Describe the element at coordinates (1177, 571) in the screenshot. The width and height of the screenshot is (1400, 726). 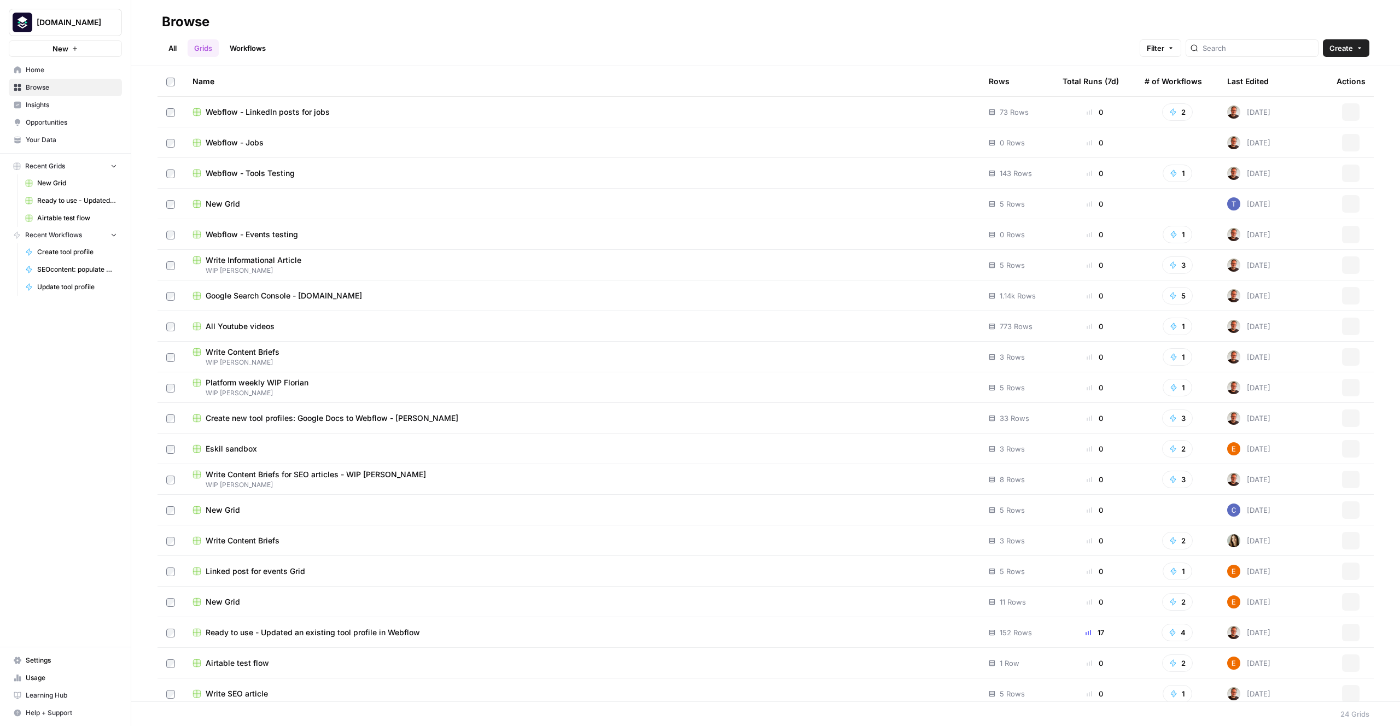
I see `button: 1` at that location.